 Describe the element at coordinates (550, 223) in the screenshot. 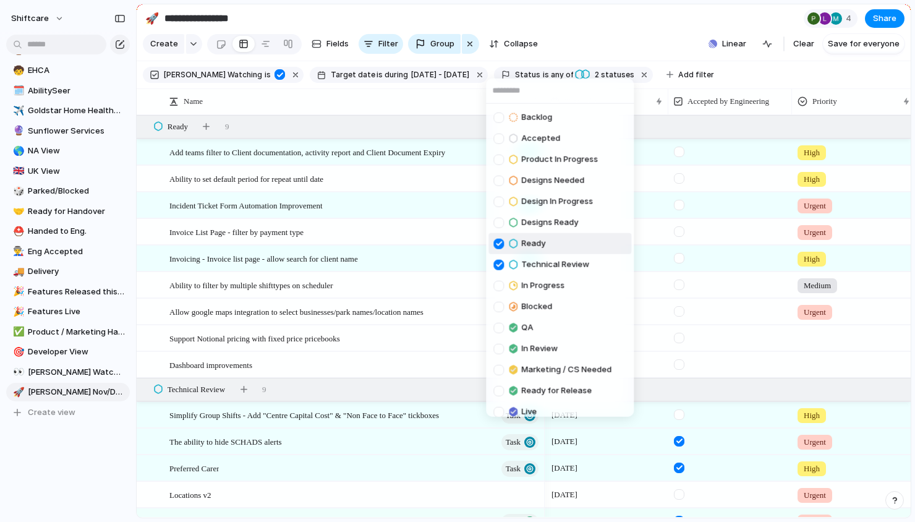

I see `span: Designs Ready` at that location.